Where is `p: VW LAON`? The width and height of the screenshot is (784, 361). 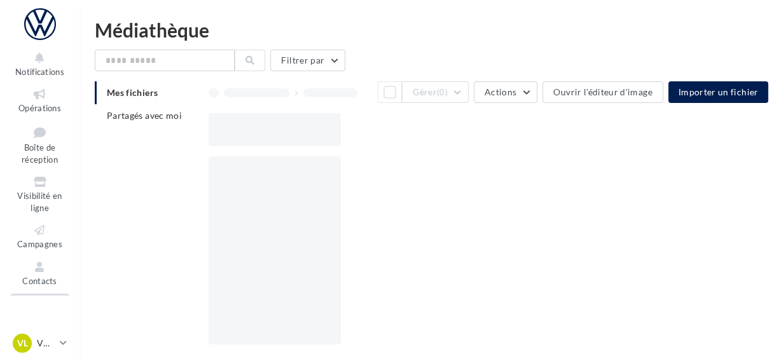
p: VW LAON is located at coordinates (46, 344).